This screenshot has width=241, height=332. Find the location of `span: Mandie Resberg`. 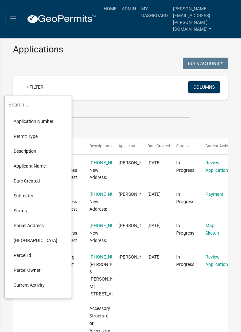

span: Mandie Resberg is located at coordinates (136, 257).